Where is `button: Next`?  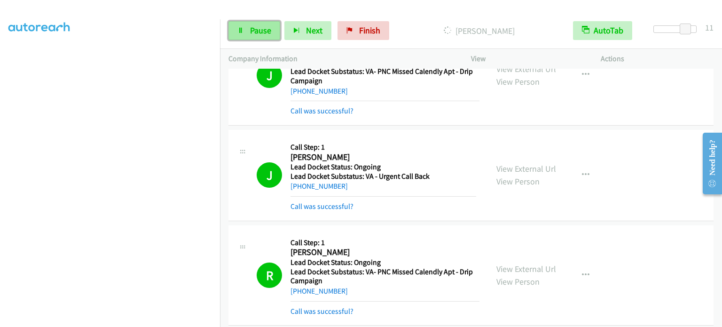
button: Next is located at coordinates (308, 31).